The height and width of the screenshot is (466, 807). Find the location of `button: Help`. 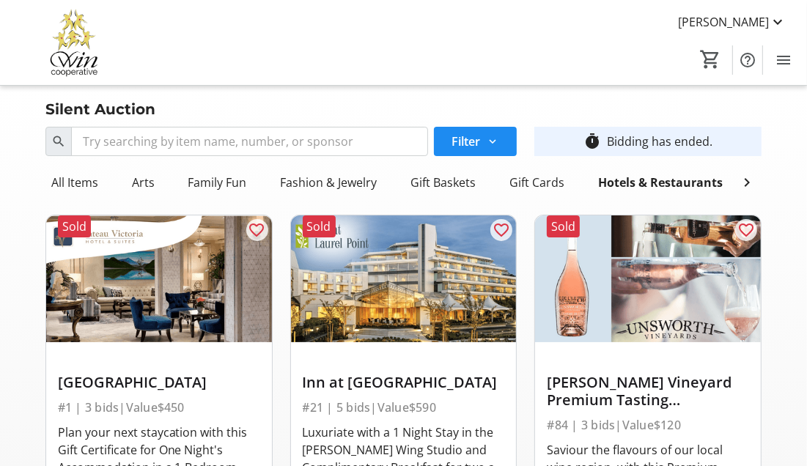

button: Help is located at coordinates (748, 60).